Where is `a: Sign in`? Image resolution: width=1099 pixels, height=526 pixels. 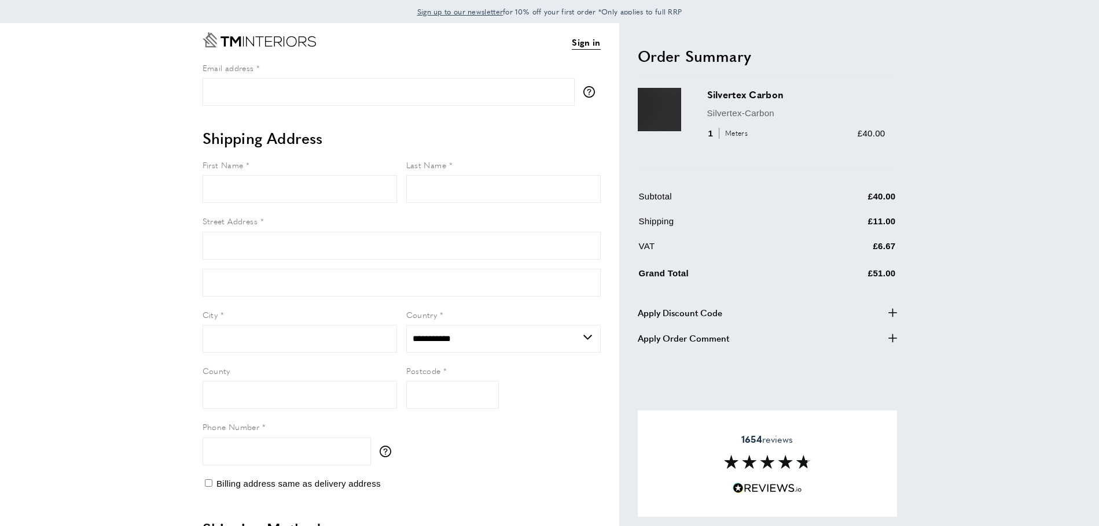 a: Sign in is located at coordinates (585, 42).